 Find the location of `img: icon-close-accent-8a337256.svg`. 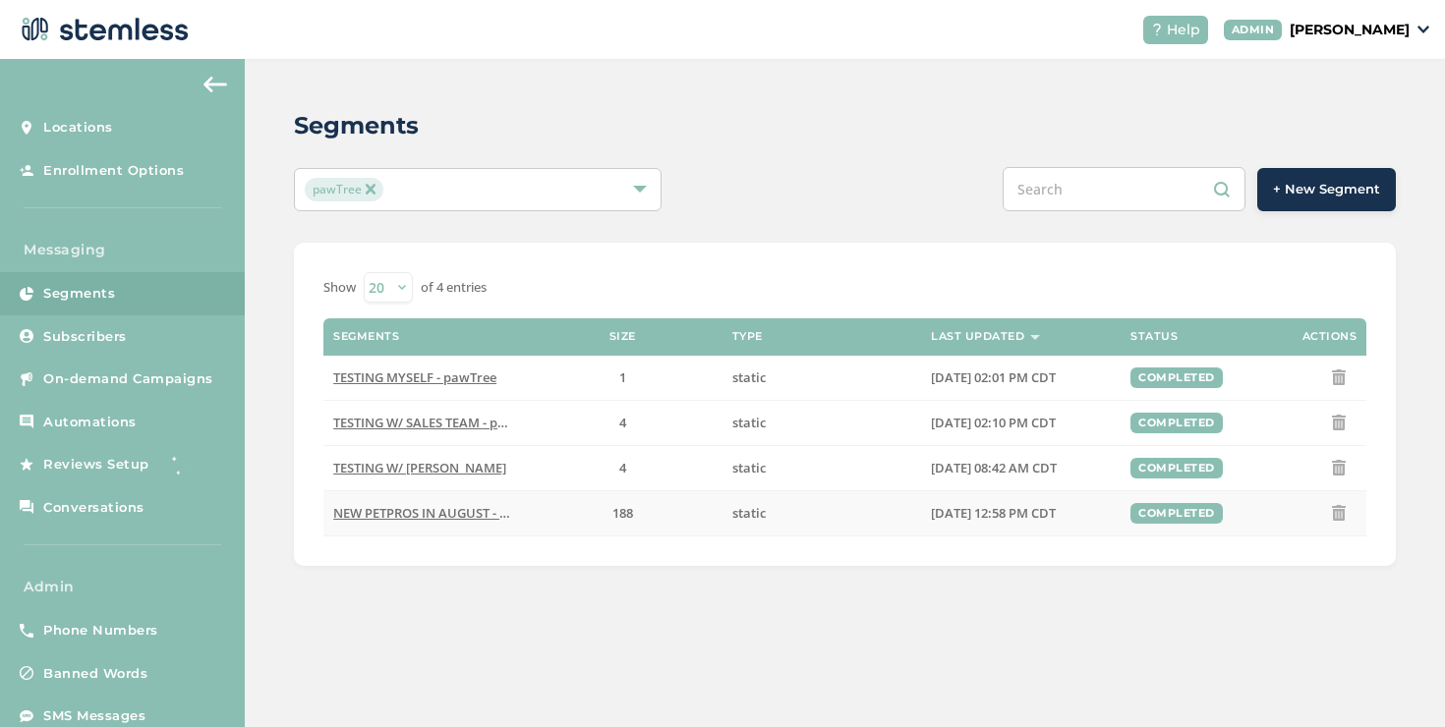

img: icon-close-accent-8a337256.svg is located at coordinates (371, 189).